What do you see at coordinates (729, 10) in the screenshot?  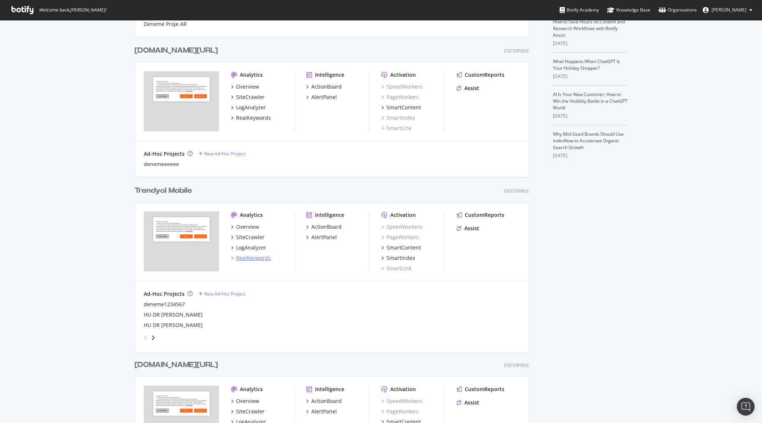 I see `span: Buğra Tam` at bounding box center [729, 10].